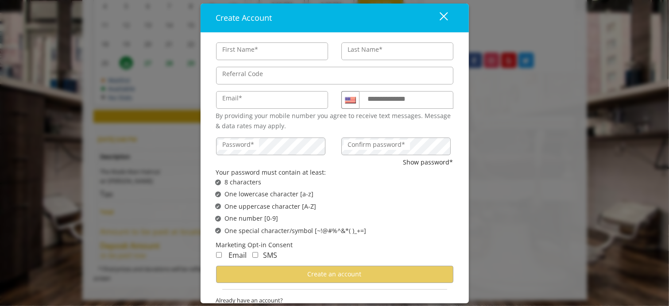 The height and width of the screenshot is (306, 669). Describe the element at coordinates (335, 301) in the screenshot. I see `span: Already have an account?` at that location.